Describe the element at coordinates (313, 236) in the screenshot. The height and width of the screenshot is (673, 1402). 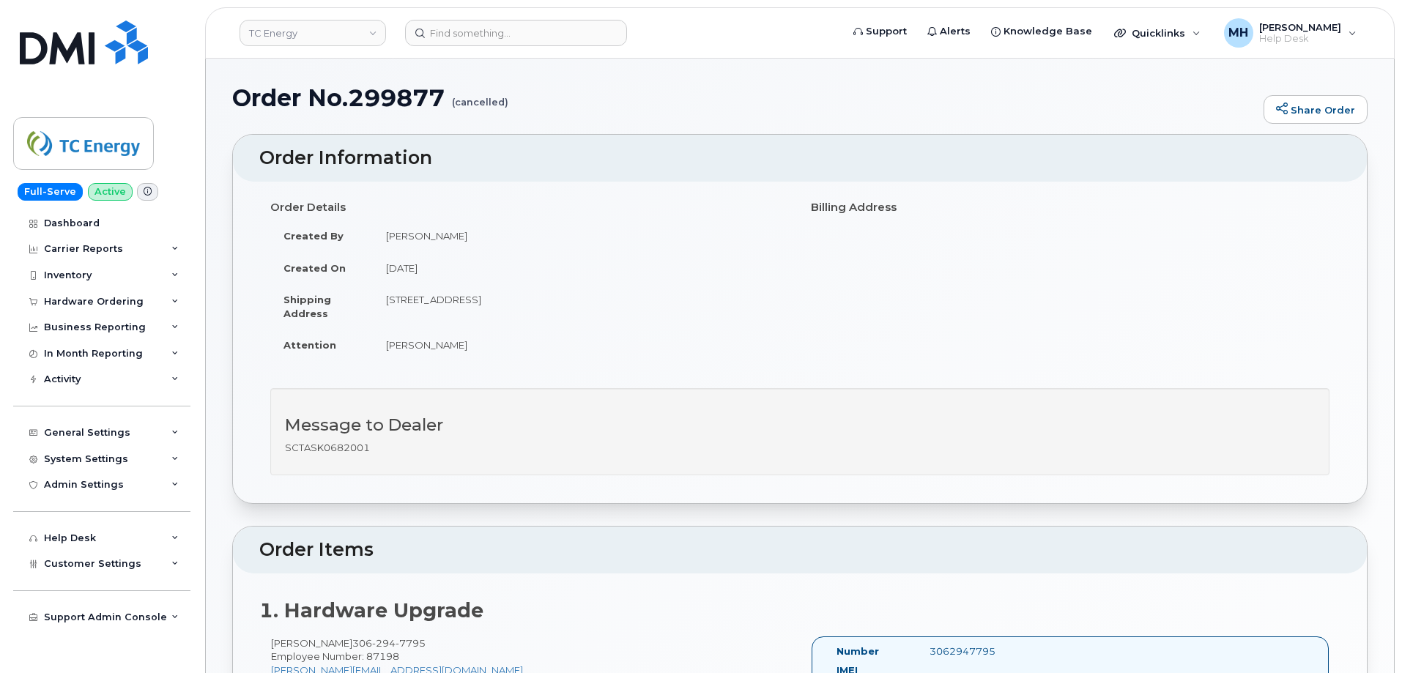
I see `strong: Created By` at that location.